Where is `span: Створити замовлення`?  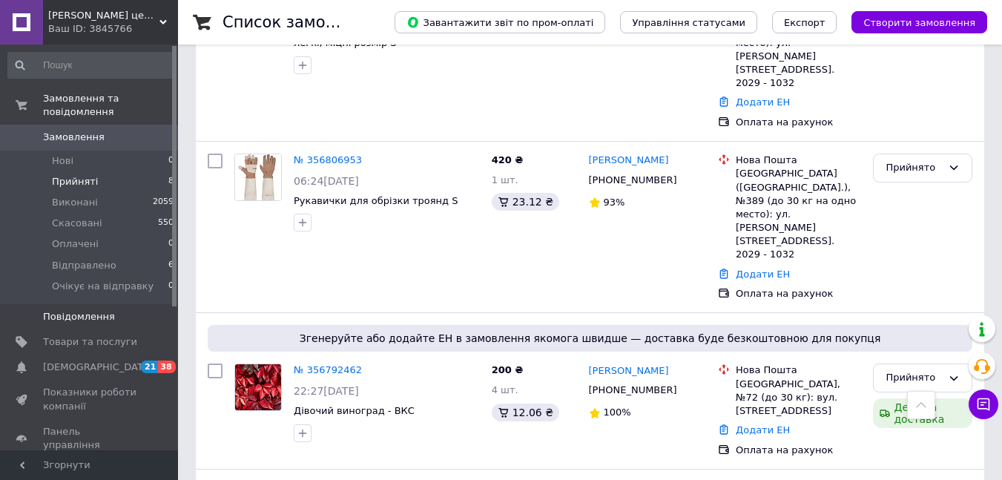 span: Створити замовлення is located at coordinates (919, 22).